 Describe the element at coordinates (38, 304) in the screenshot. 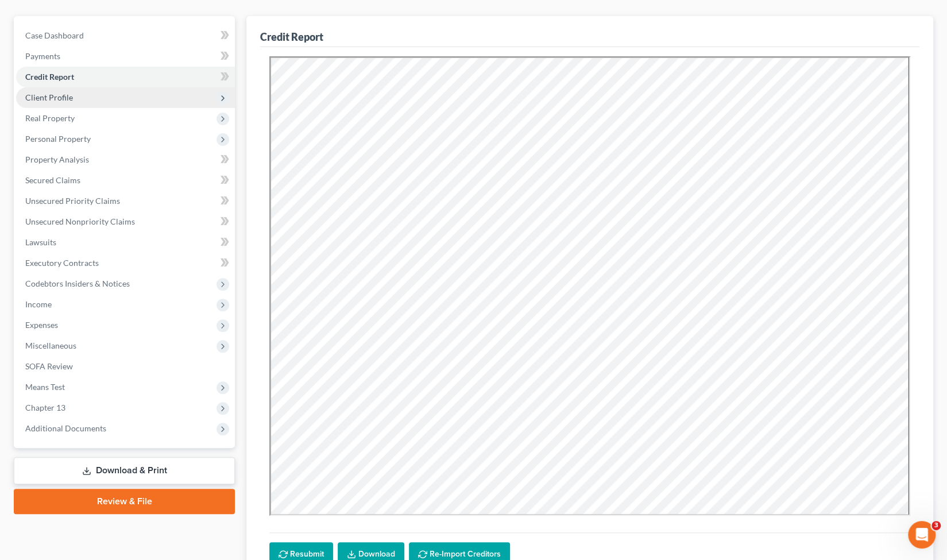

I see `span: Income` at that location.